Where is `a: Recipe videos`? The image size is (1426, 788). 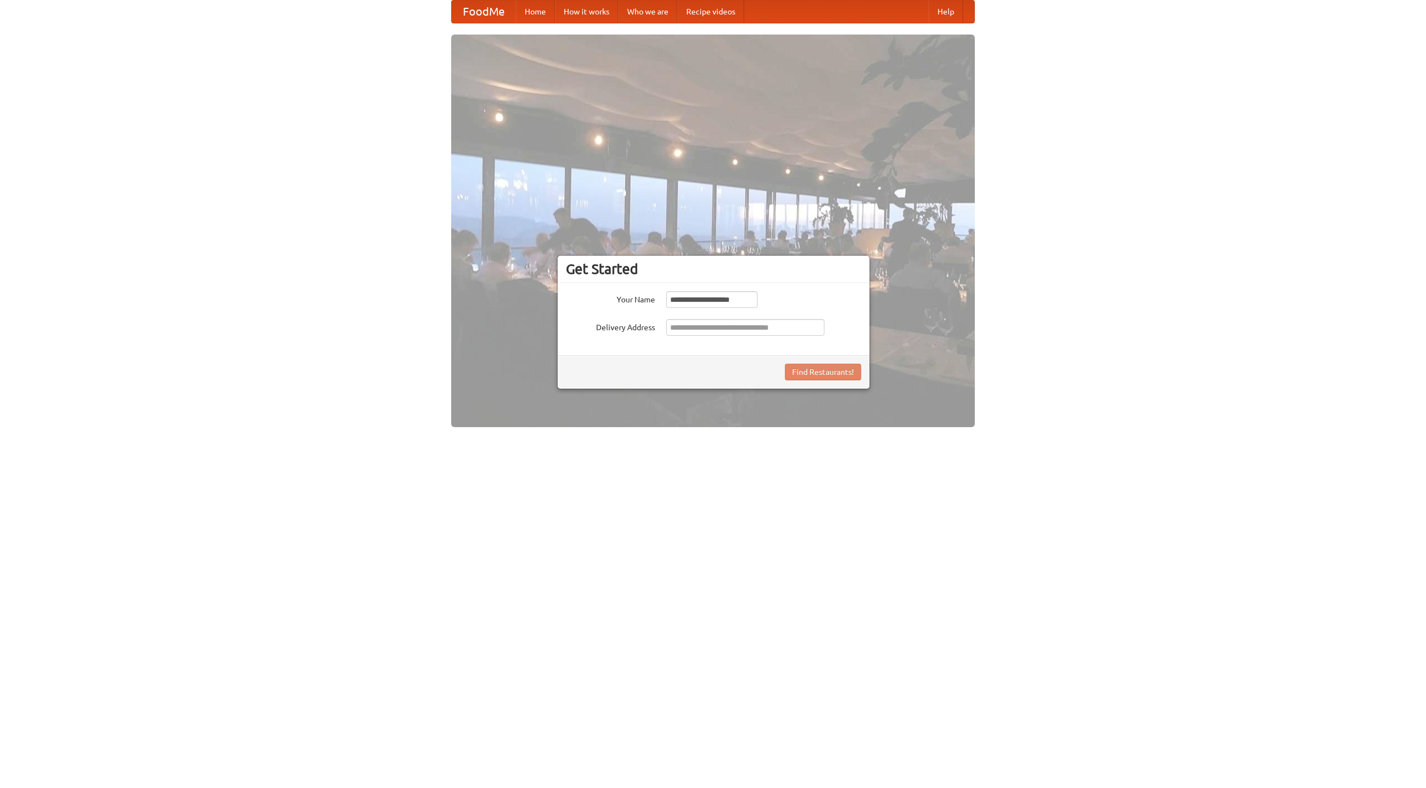 a: Recipe videos is located at coordinates (711, 12).